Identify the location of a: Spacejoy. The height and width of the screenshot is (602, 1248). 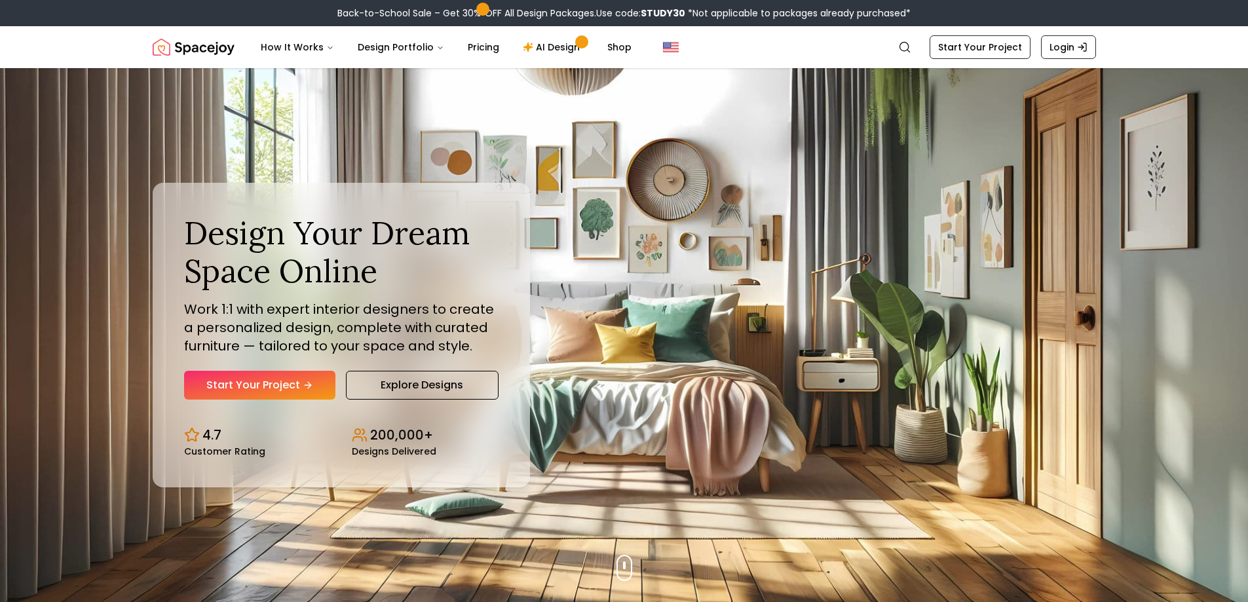
(193, 47).